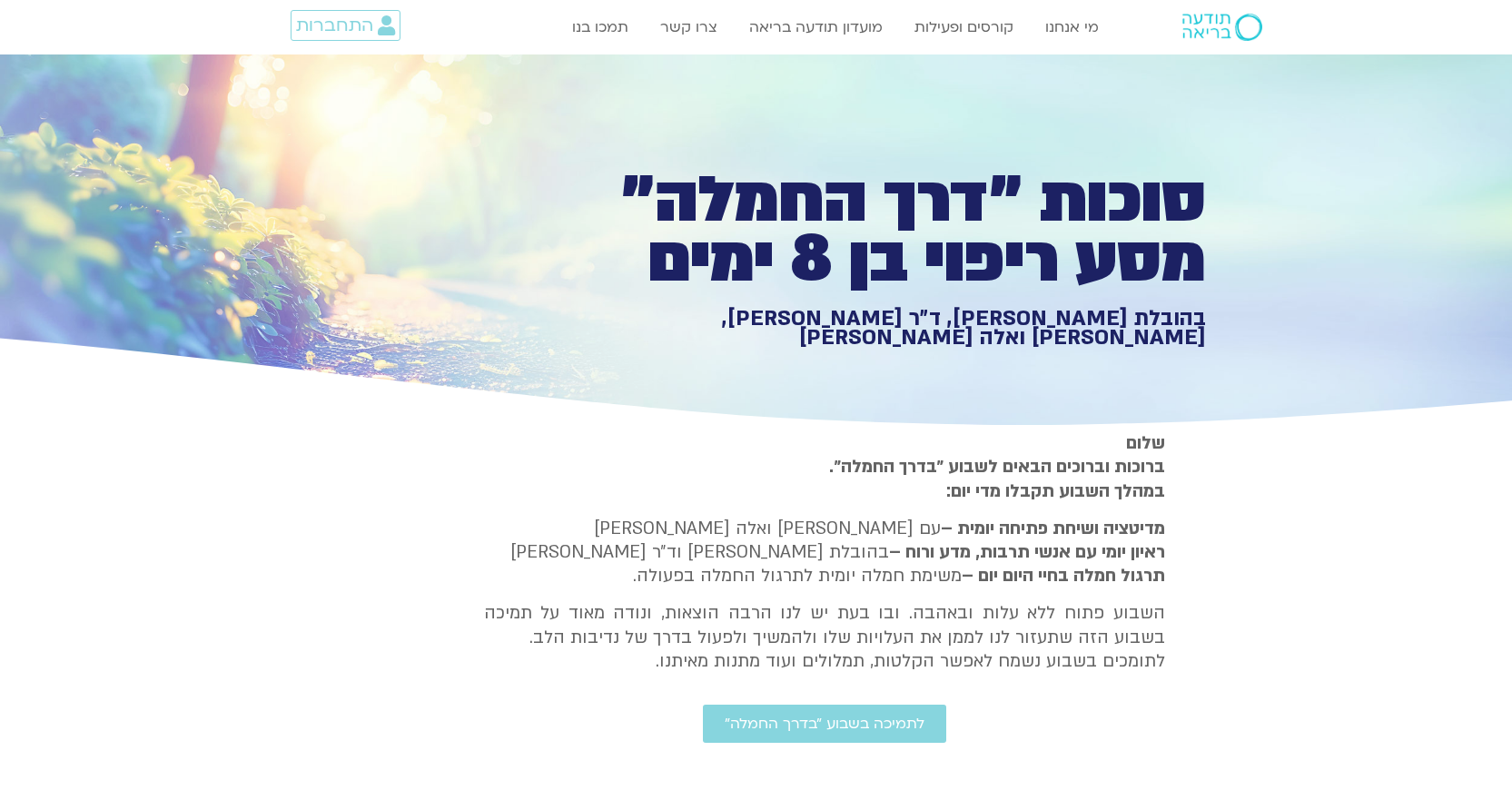 The width and height of the screenshot is (1512, 800). I want to click on strong: שלום, so click(1145, 443).